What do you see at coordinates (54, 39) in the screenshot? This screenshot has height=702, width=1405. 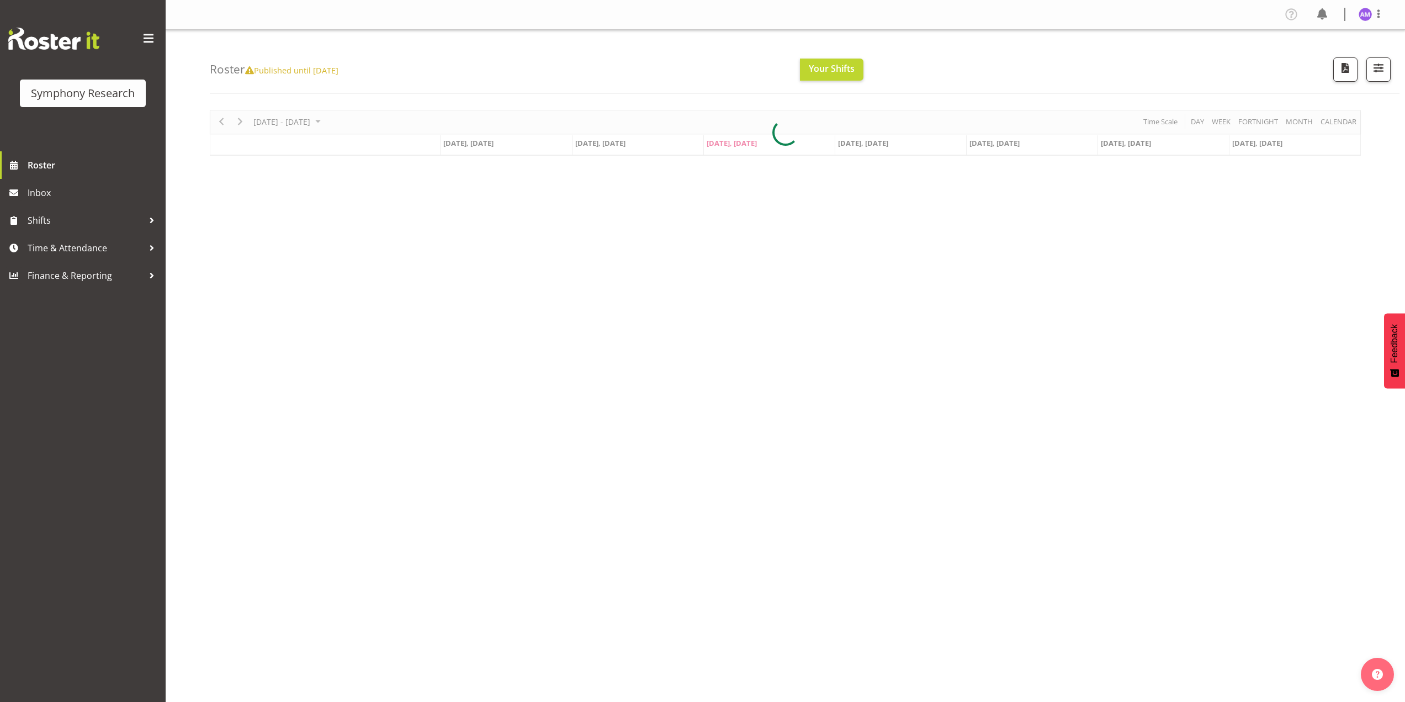 I see `img: Rosterit website logo` at bounding box center [54, 39].